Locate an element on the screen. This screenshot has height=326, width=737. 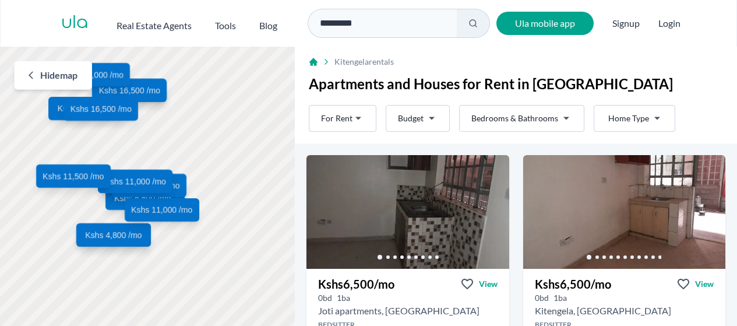
nav: Main is located at coordinates (209, 23).